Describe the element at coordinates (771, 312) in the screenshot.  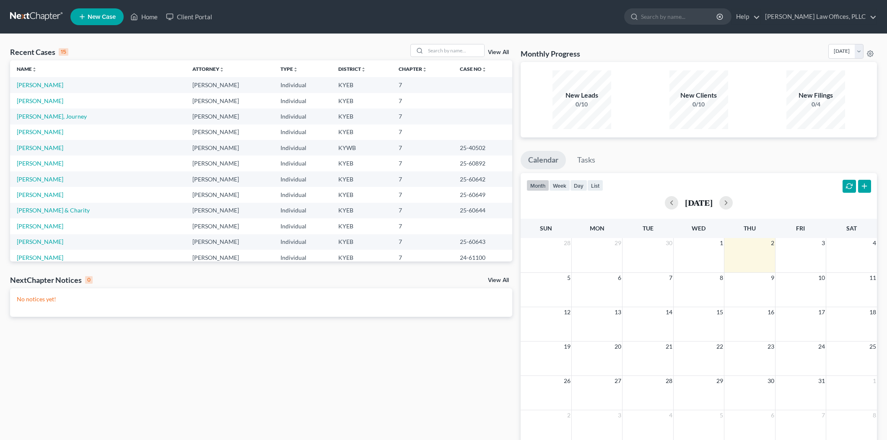
I see `span: 16` at that location.